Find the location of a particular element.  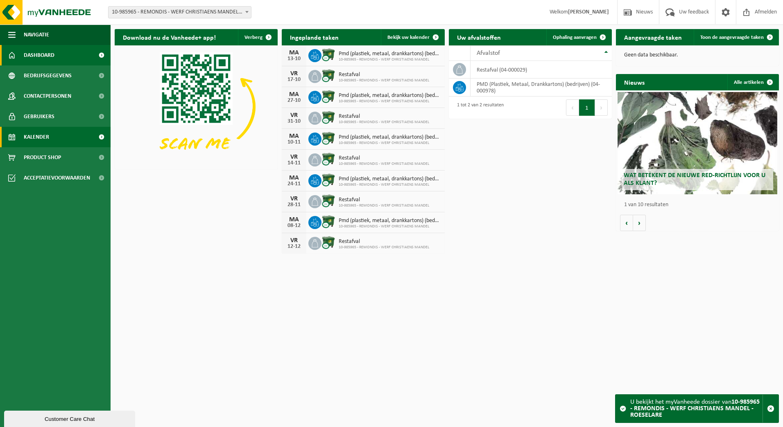

a: Ophaling aanvragen is located at coordinates (579, 37).